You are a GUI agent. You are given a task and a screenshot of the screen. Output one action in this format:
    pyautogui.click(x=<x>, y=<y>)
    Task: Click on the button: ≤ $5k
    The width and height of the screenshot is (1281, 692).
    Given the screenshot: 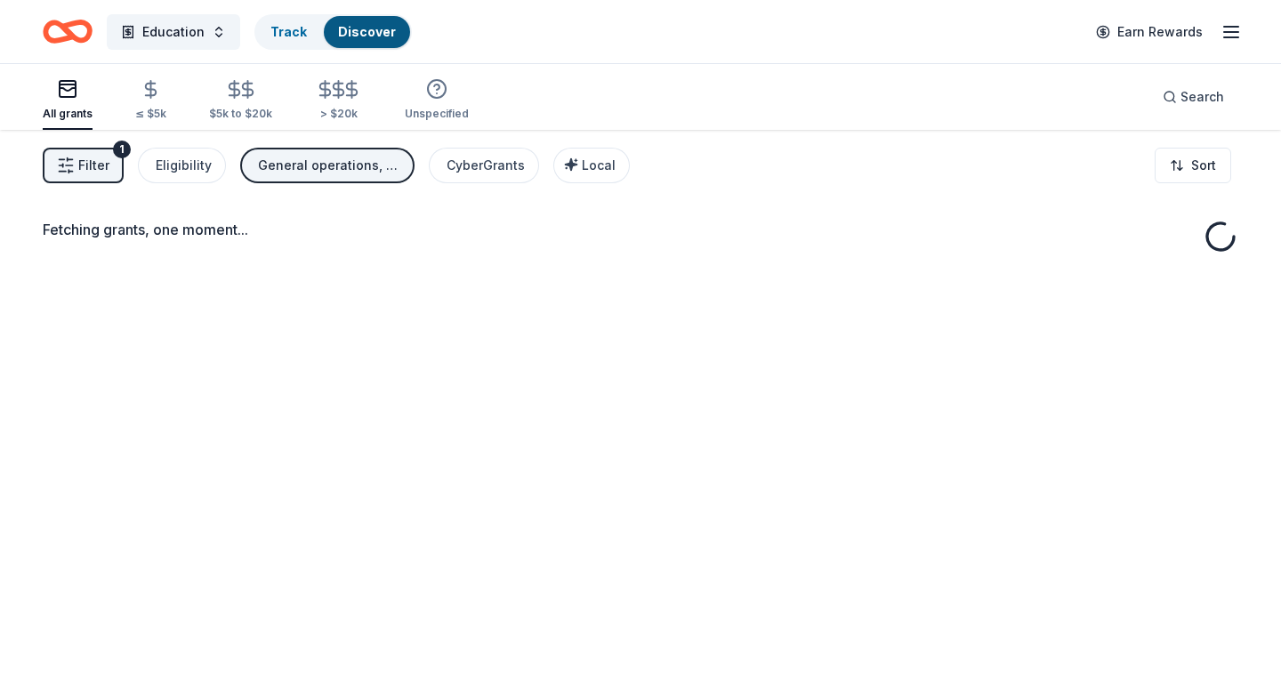 What is the action you would take?
    pyautogui.click(x=150, y=100)
    